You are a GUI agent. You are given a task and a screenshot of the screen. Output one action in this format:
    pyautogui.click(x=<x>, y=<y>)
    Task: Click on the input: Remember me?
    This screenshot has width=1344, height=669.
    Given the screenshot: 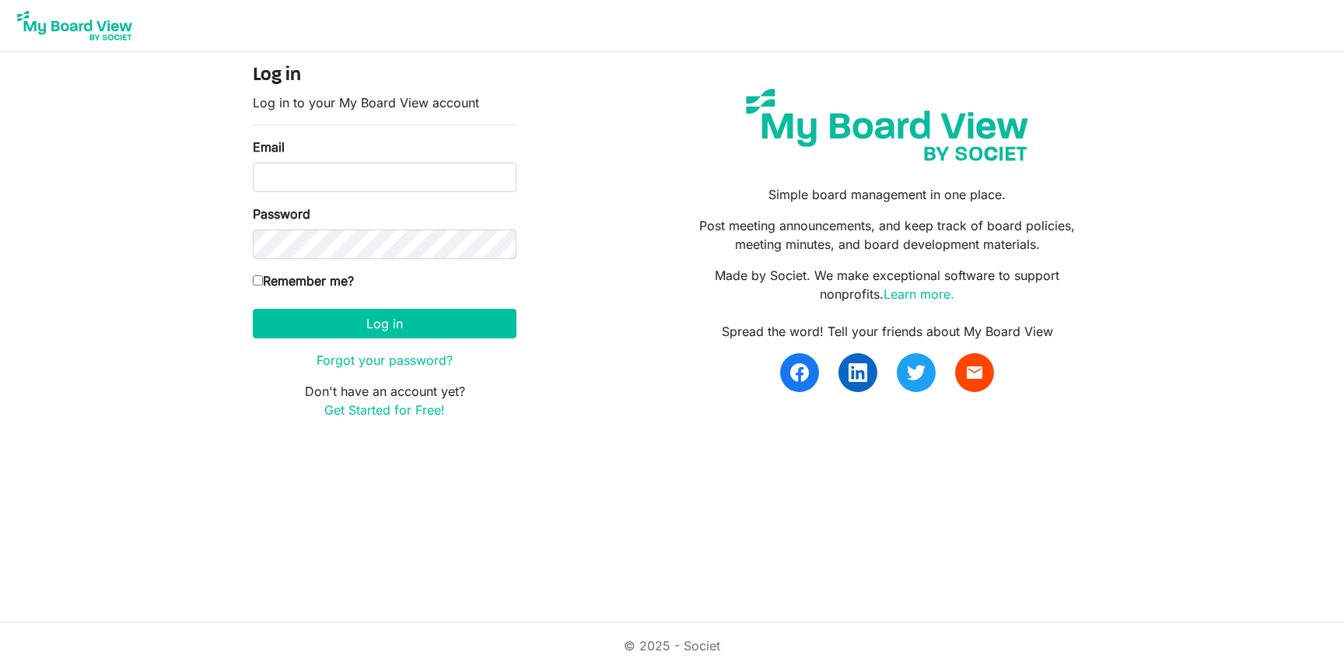 What is the action you would take?
    pyautogui.click(x=258, y=280)
    